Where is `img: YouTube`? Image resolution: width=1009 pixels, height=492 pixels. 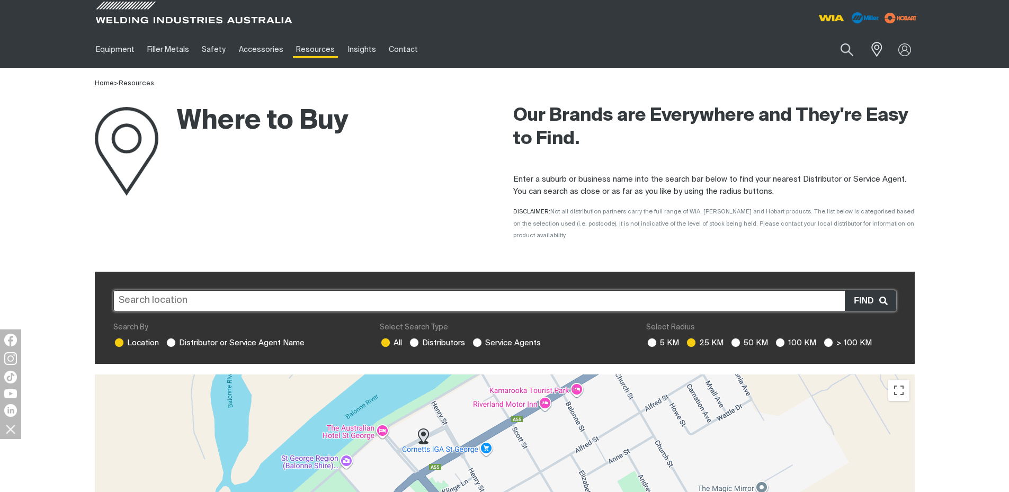 img: YouTube is located at coordinates (11, 394).